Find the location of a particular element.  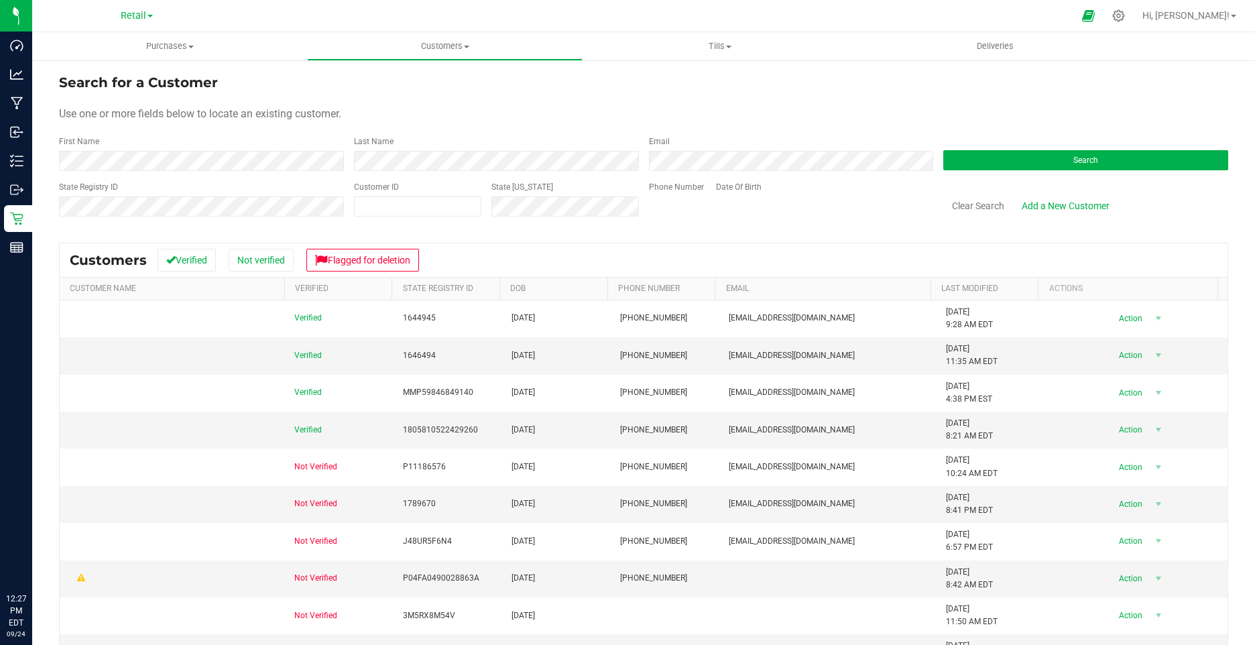

span: Open Ecommerce Menu is located at coordinates (1088, 15).